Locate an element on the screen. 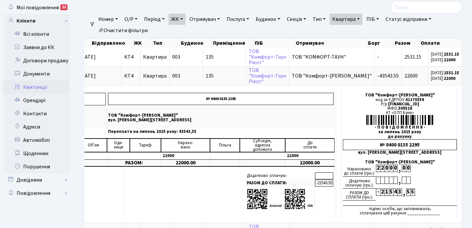 The image size is (472, 228). span: 300528 is located at coordinates (405, 108).